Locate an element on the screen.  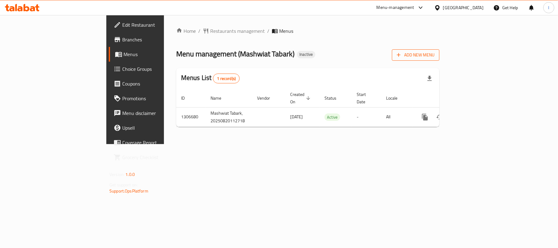
a: Upsell is located at coordinates (154, 128).